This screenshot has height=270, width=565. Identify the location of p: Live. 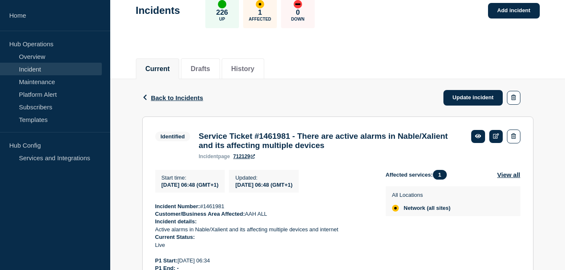
(264, 245).